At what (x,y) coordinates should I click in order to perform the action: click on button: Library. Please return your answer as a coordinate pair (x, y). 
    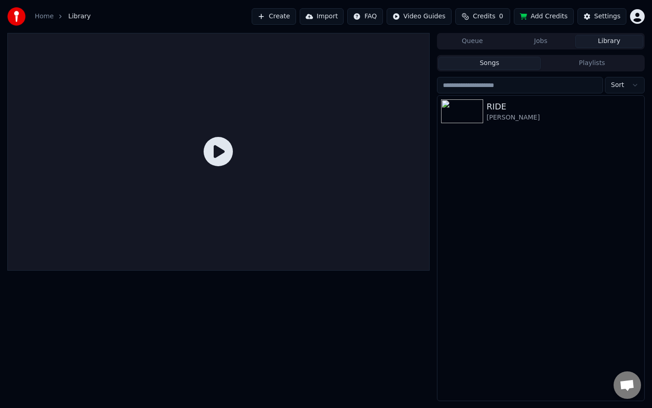
    Looking at the image, I should click on (609, 41).